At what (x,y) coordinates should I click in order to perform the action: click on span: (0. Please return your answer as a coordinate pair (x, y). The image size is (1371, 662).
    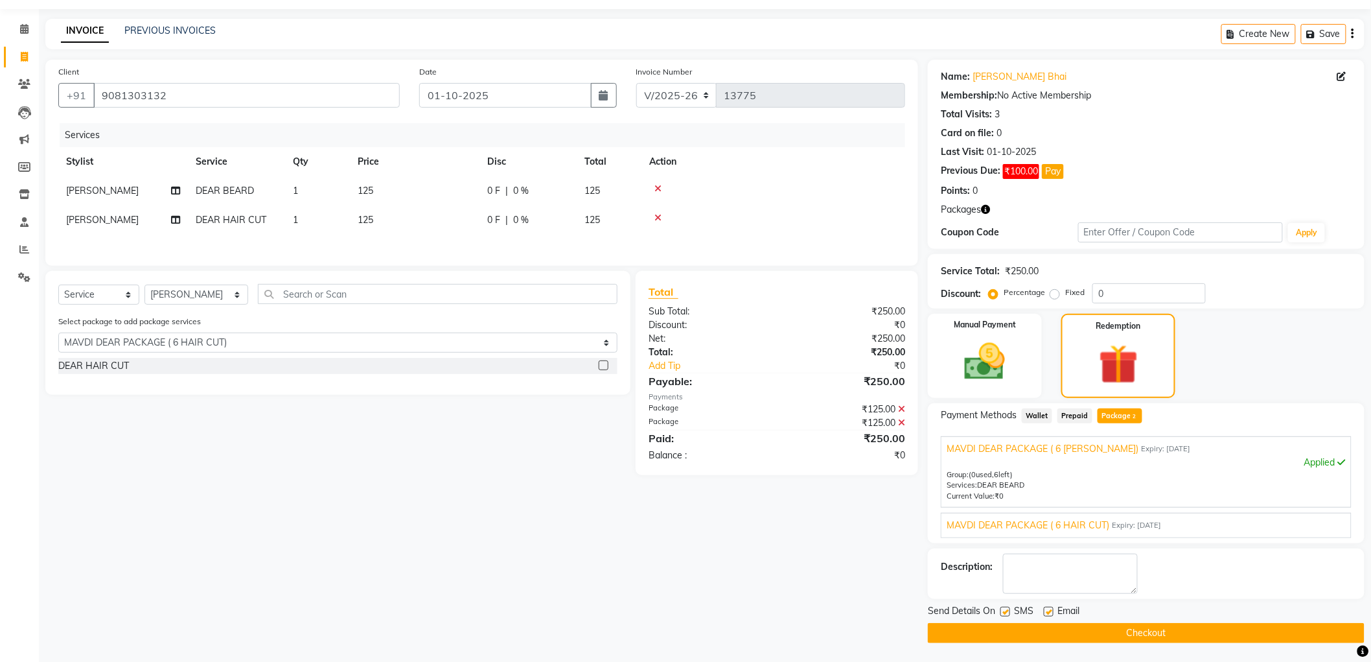
    Looking at the image, I should click on (972, 474).